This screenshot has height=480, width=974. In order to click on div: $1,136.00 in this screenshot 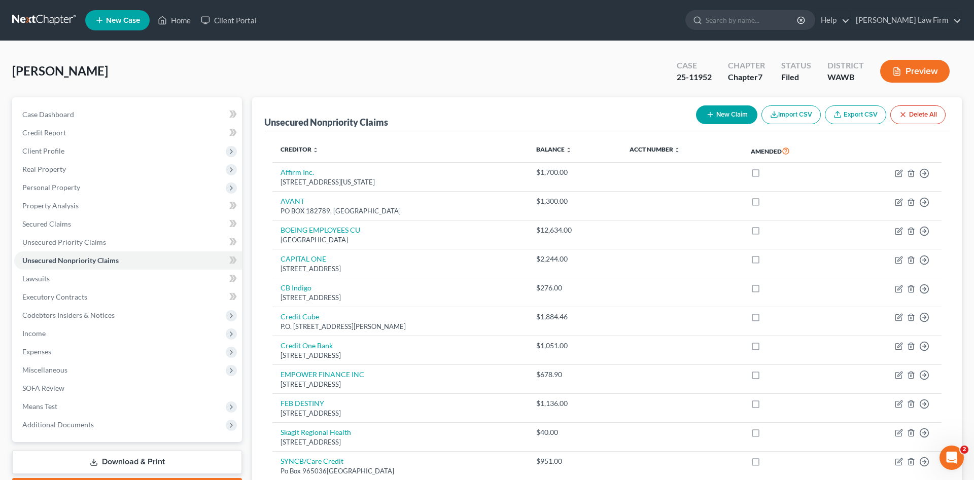, I will do `click(575, 404)`.